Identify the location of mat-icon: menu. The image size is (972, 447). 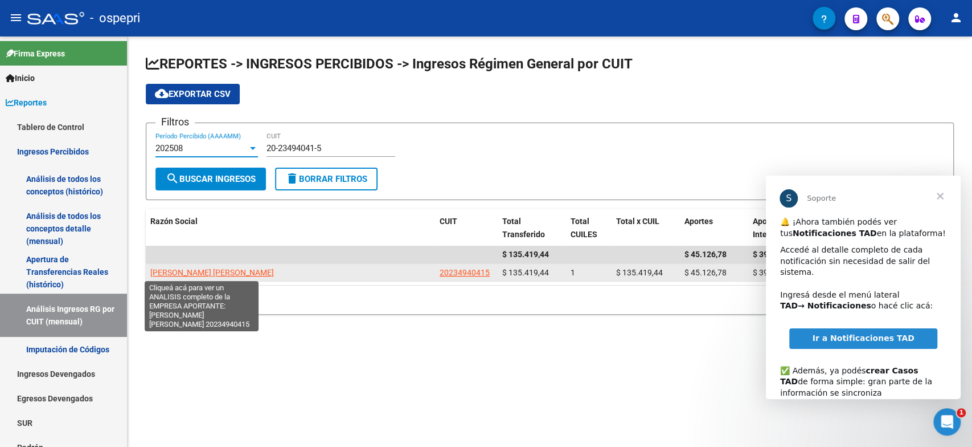
(16, 18).